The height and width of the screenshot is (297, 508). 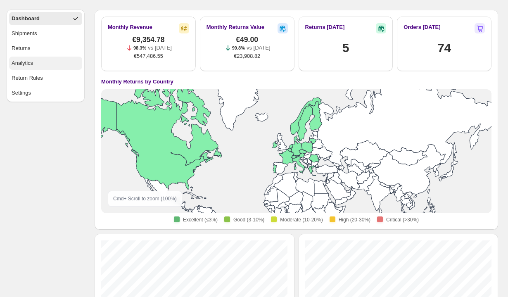 I want to click on button: Analytics, so click(x=45, y=63).